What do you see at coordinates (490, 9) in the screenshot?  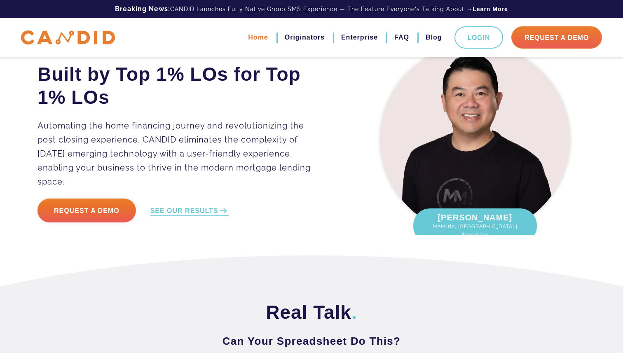 I see `a: Learn More` at bounding box center [490, 9].